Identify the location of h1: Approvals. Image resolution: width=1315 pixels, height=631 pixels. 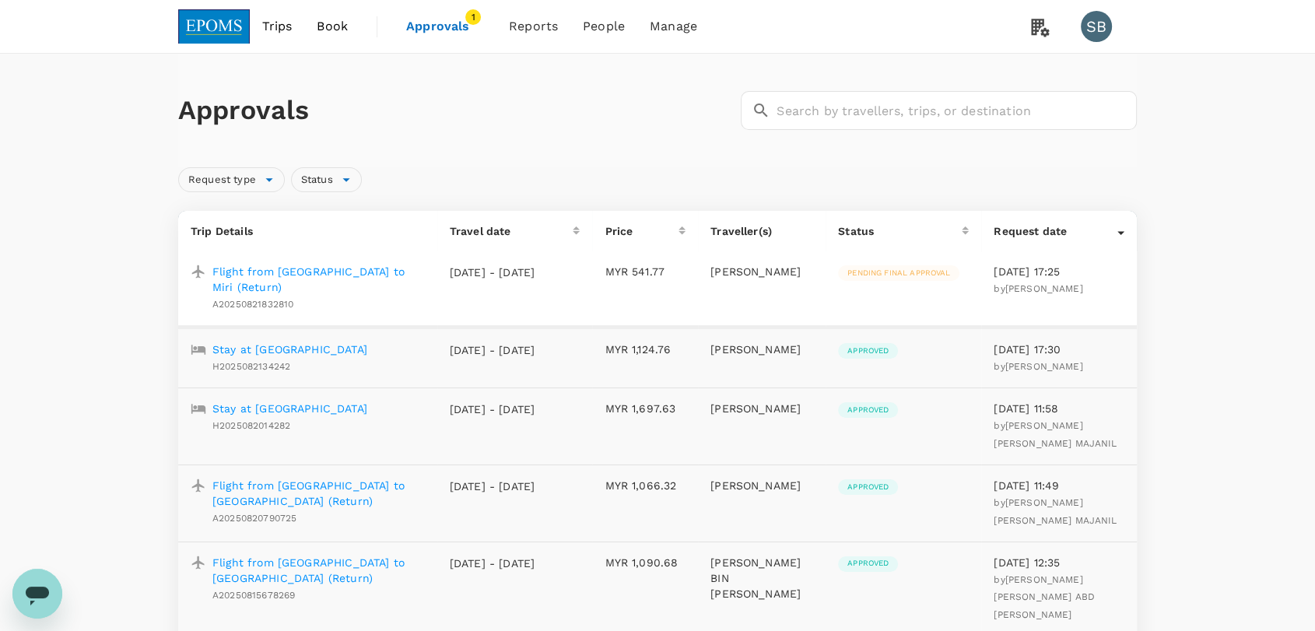
(456, 110).